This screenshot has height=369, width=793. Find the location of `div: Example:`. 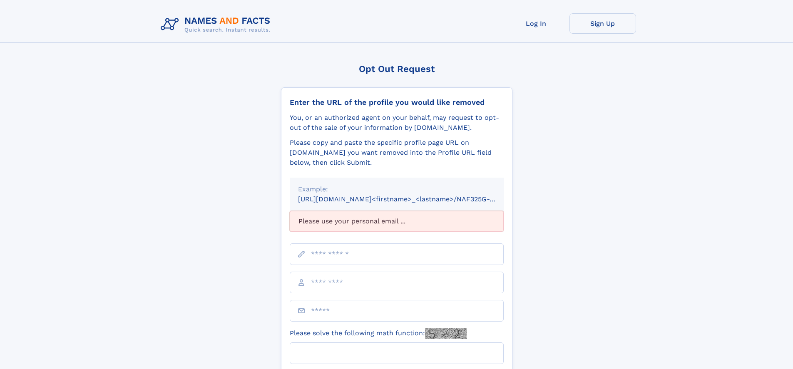

div: Example: is located at coordinates (397, 189).